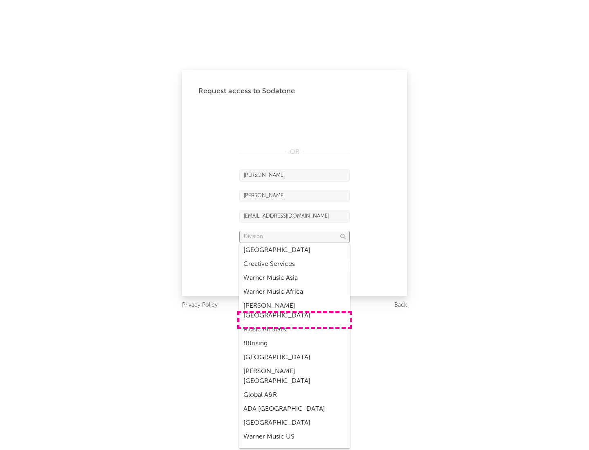  What do you see at coordinates (295, 176) in the screenshot?
I see `input: First Name` at bounding box center [295, 176].